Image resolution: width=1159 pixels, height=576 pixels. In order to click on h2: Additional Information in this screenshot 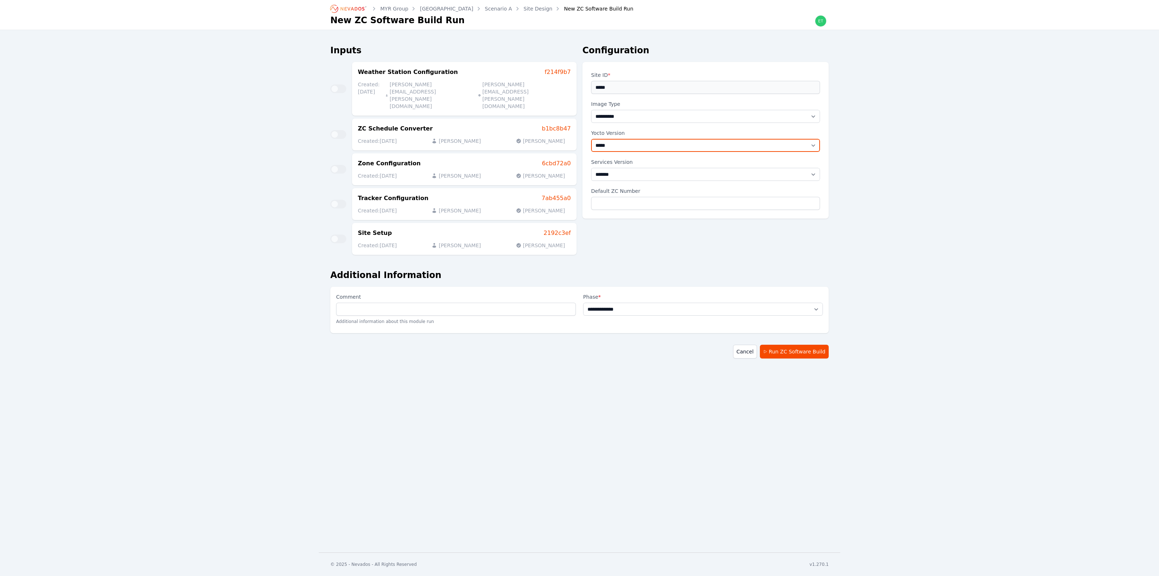, I will do `click(580, 275)`.